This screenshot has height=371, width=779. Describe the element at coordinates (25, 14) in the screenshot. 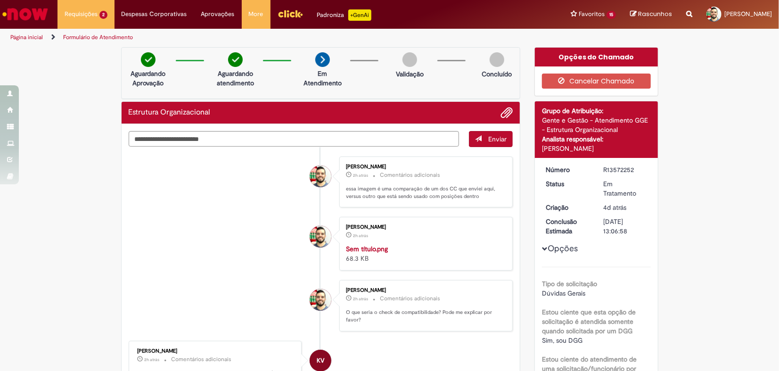

I see `img: ServiceNow` at that location.